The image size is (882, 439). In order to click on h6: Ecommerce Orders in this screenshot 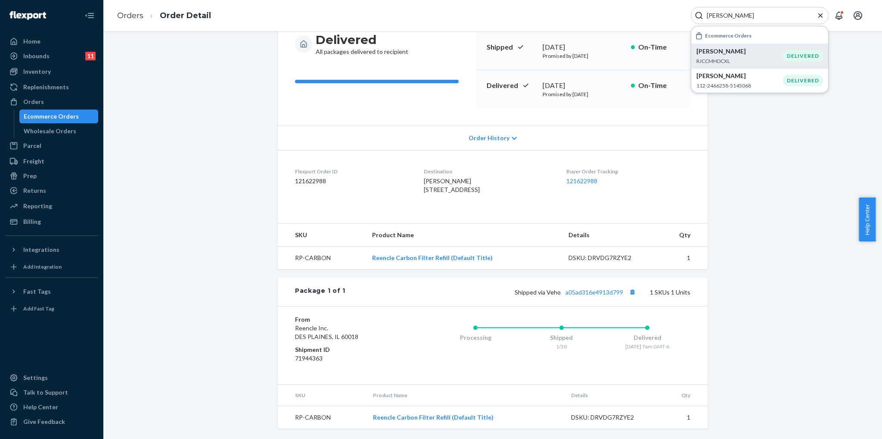, I will do `click(729, 35)`.